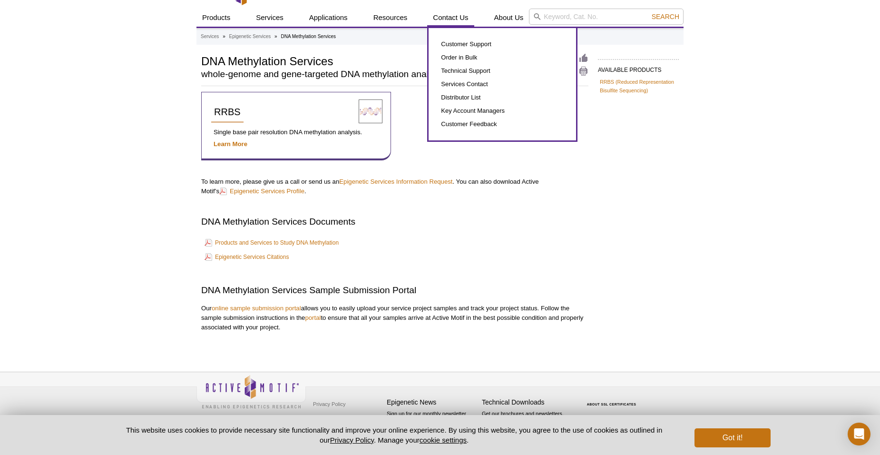 Image resolution: width=880 pixels, height=455 pixels. What do you see at coordinates (371, 111) in the screenshot?
I see `img: Reduced Representation Bisulfite Sequencing Services` at bounding box center [371, 111].